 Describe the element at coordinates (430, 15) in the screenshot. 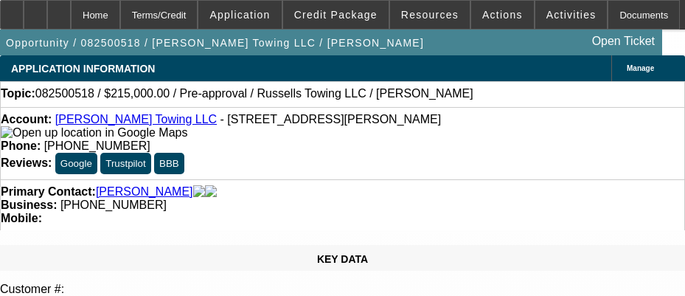

I see `span: Resources` at that location.